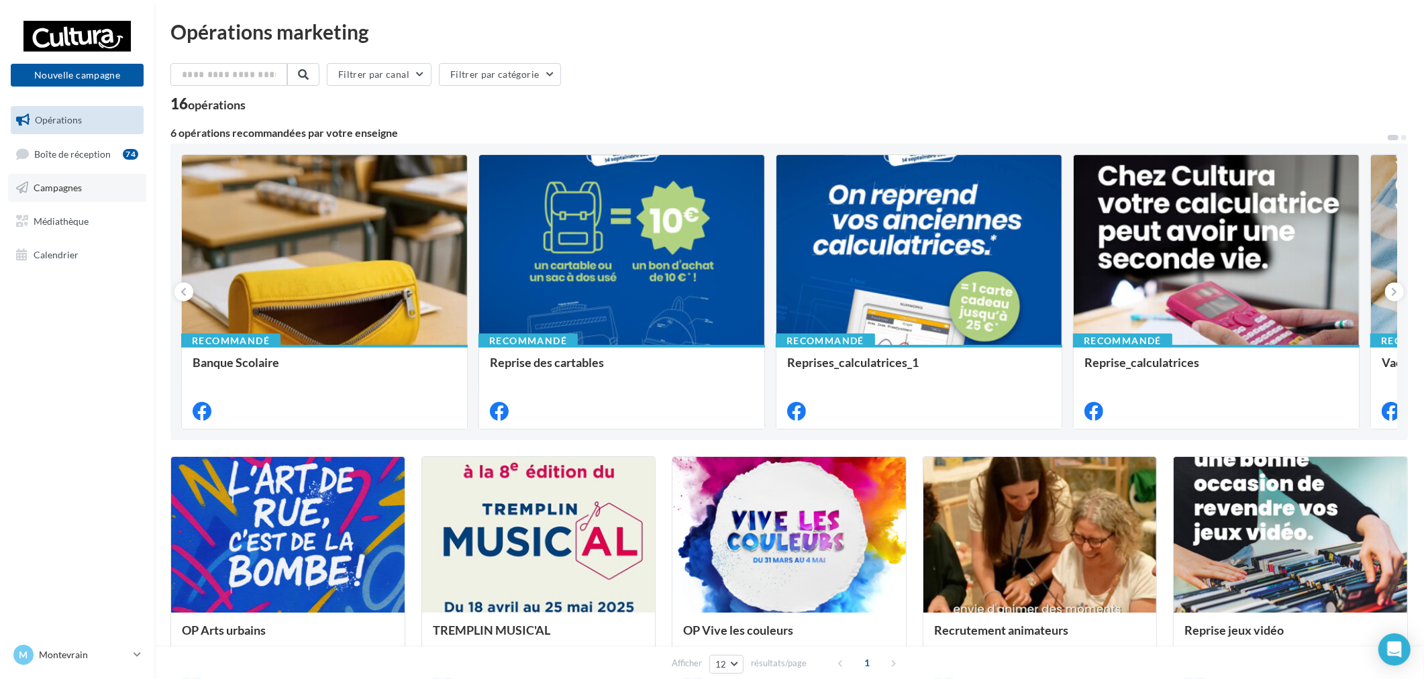  Describe the element at coordinates (491, 630) in the screenshot. I see `span: TREMPLIN MUSIC'AL` at that location.